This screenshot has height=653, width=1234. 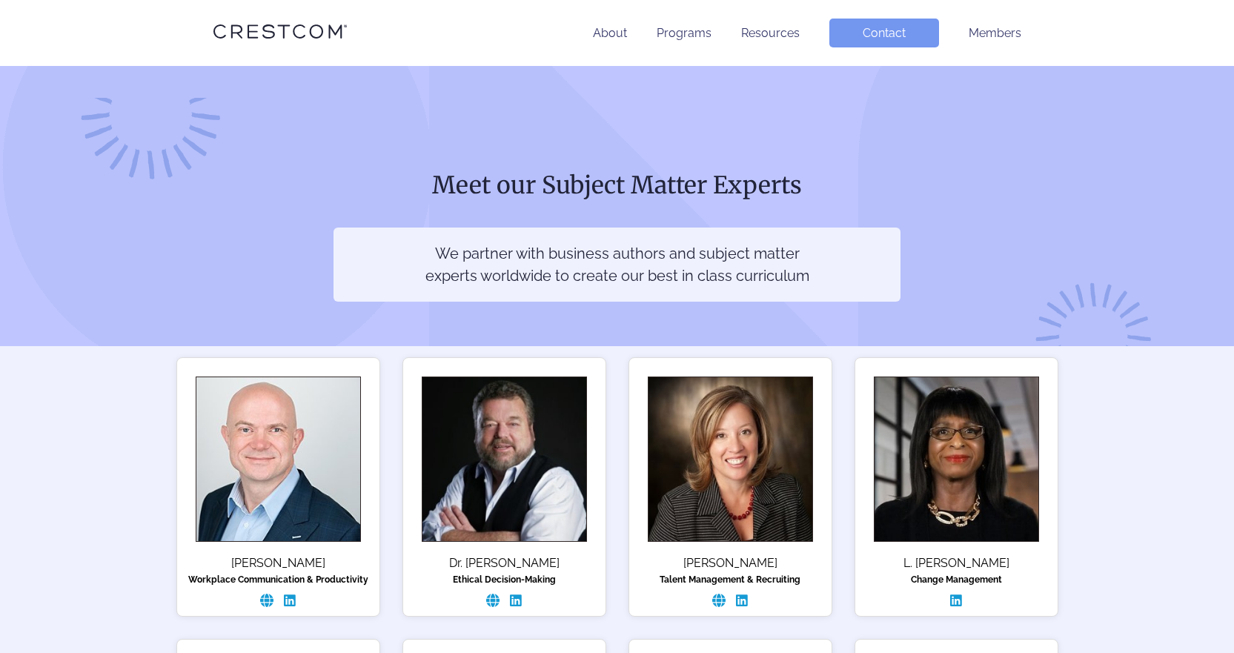 What do you see at coordinates (617, 265) in the screenshot?
I see `p: We partner with business authors and subject matter experts worldwide to create our best in class...` at bounding box center [617, 265].